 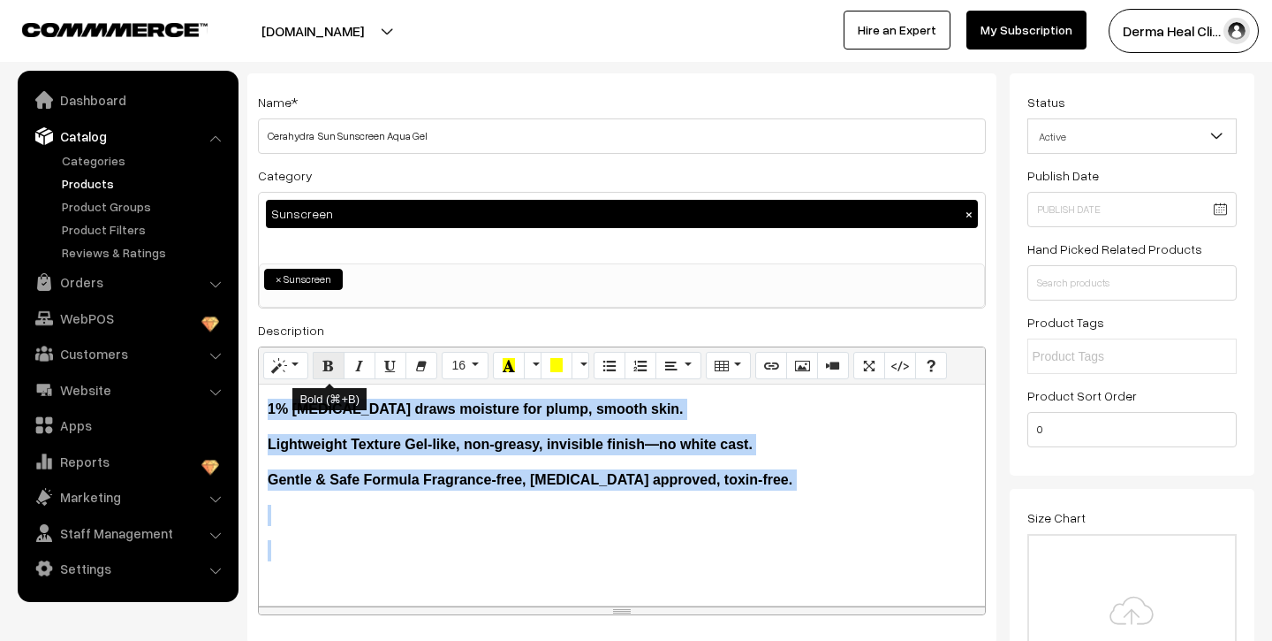 What do you see at coordinates (869, 366) in the screenshot?
I see `button: Full Screen` at bounding box center [869, 366].